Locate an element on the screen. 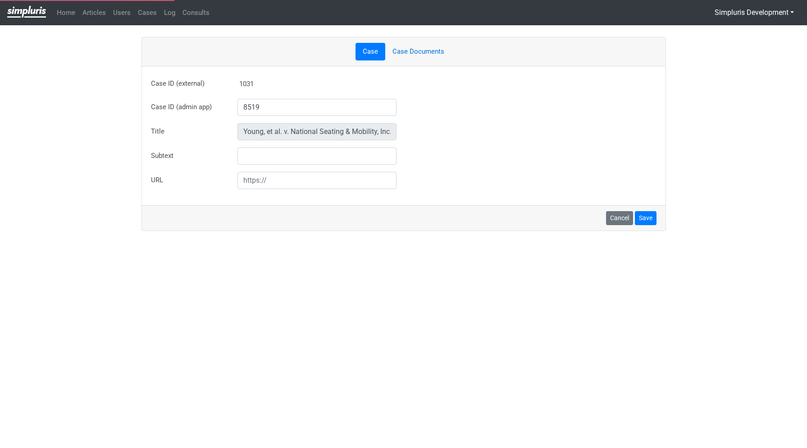  a: Consults is located at coordinates (196, 13).